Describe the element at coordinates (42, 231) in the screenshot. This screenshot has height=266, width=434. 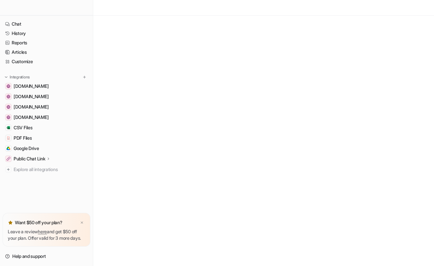
I see `a: here` at that location.